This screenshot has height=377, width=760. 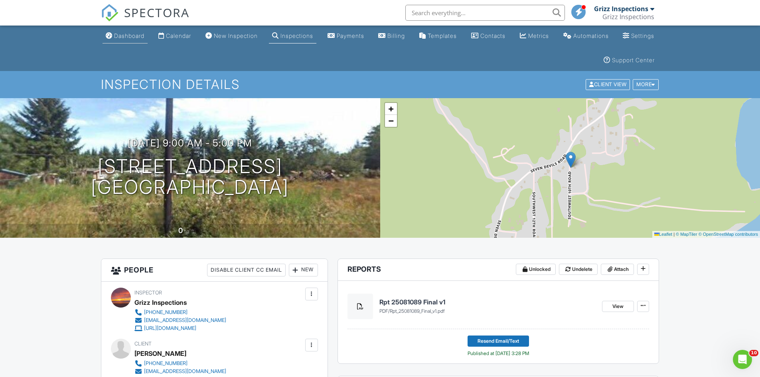 What do you see at coordinates (539, 36) in the screenshot?
I see `div: Metrics` at bounding box center [539, 36].